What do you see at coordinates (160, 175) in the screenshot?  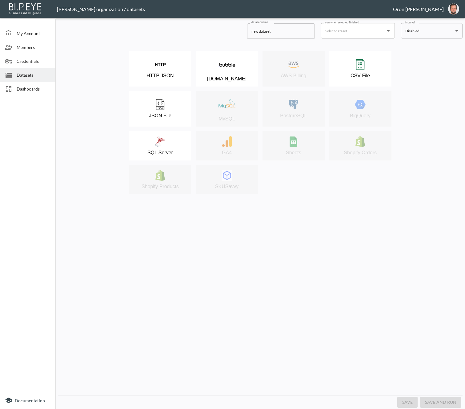 I see `img: shopify products` at bounding box center [160, 175].